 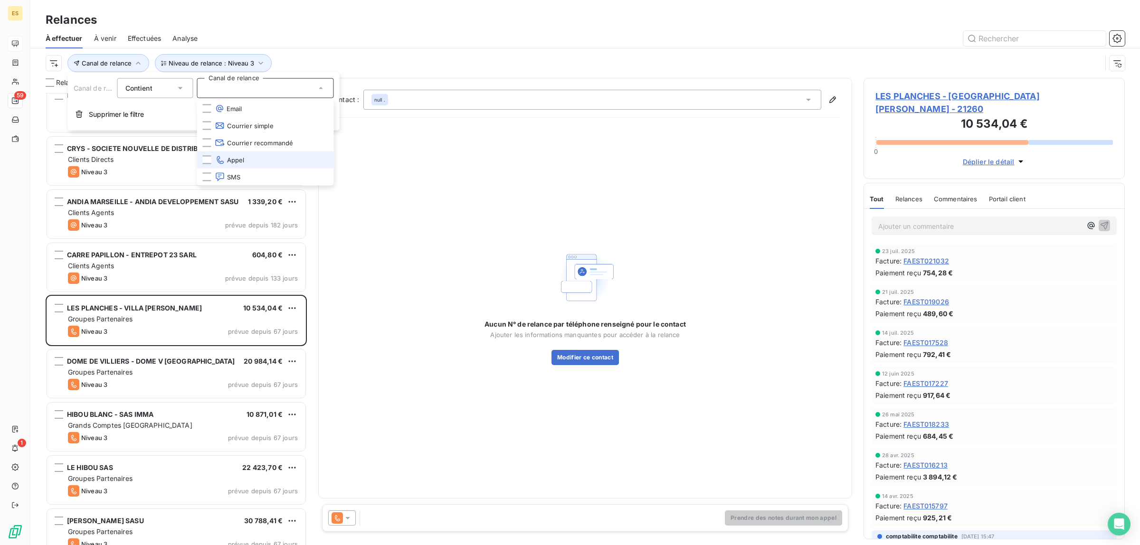 What do you see at coordinates (71, 20) in the screenshot?
I see `h3: Relances` at bounding box center [71, 20].